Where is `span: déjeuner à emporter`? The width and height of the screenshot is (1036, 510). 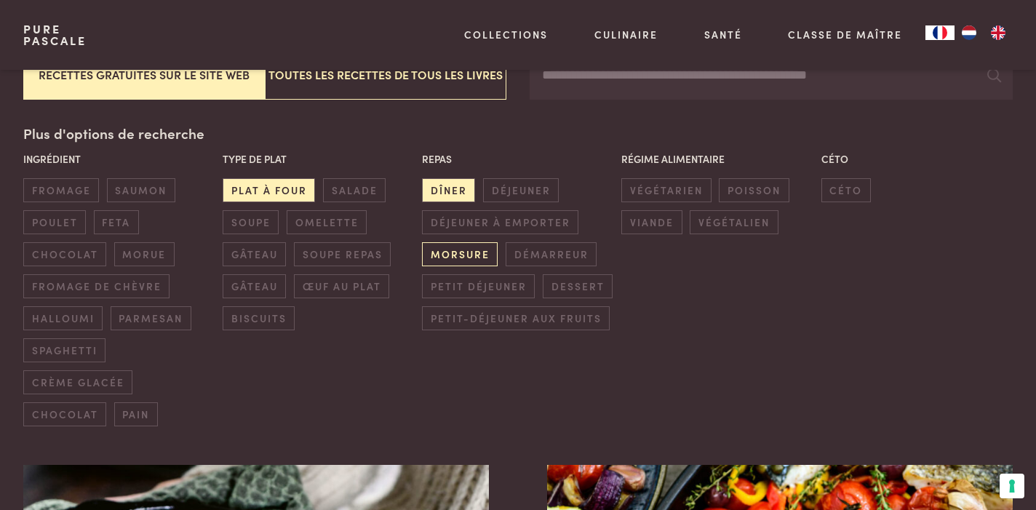 span: déjeuner à emporter is located at coordinates (500, 222).